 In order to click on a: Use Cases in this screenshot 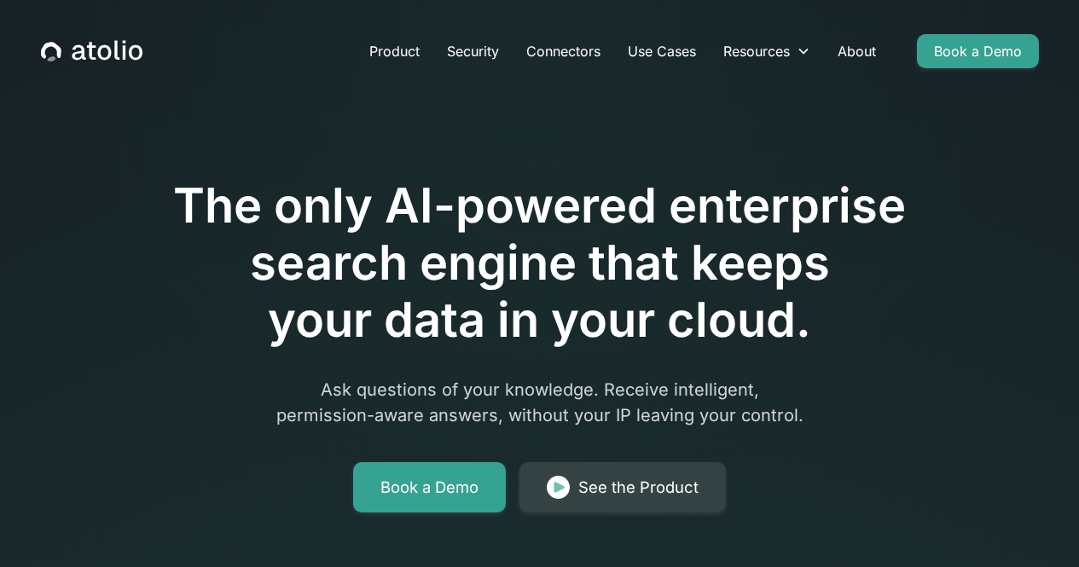, I will do `click(662, 51)`.